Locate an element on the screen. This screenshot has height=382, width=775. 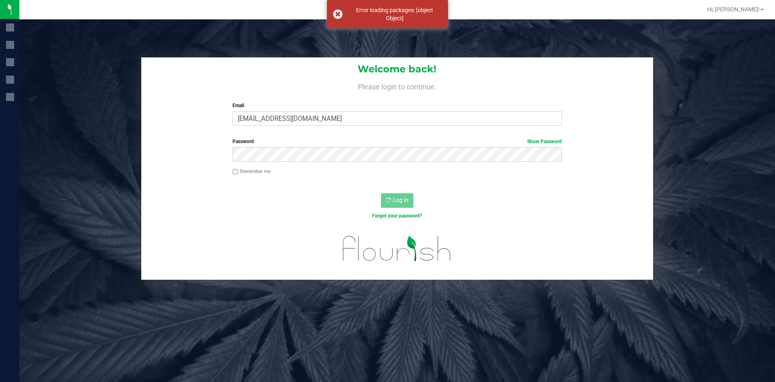
h1: Welcome back! is located at coordinates (397, 69).